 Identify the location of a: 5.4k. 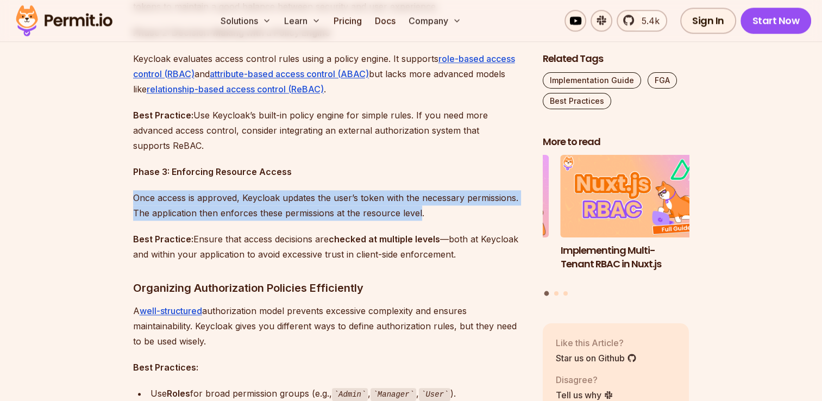
(642, 21).